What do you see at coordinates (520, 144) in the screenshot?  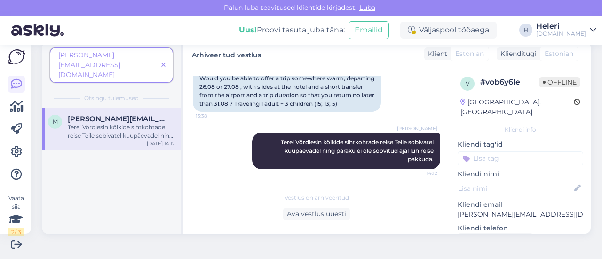 I see `p: Kliendi tag'id` at bounding box center [520, 144].